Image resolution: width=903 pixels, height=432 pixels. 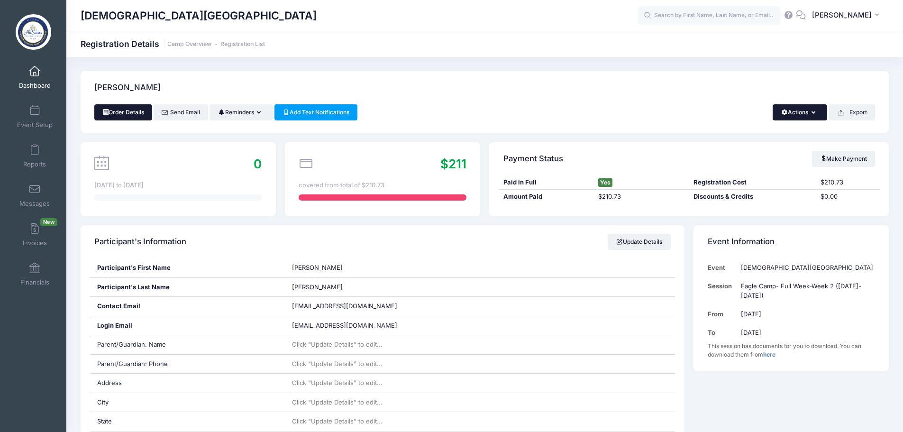 What do you see at coordinates (188, 268) in the screenshot?
I see `div: Participant's First Name` at bounding box center [188, 268].